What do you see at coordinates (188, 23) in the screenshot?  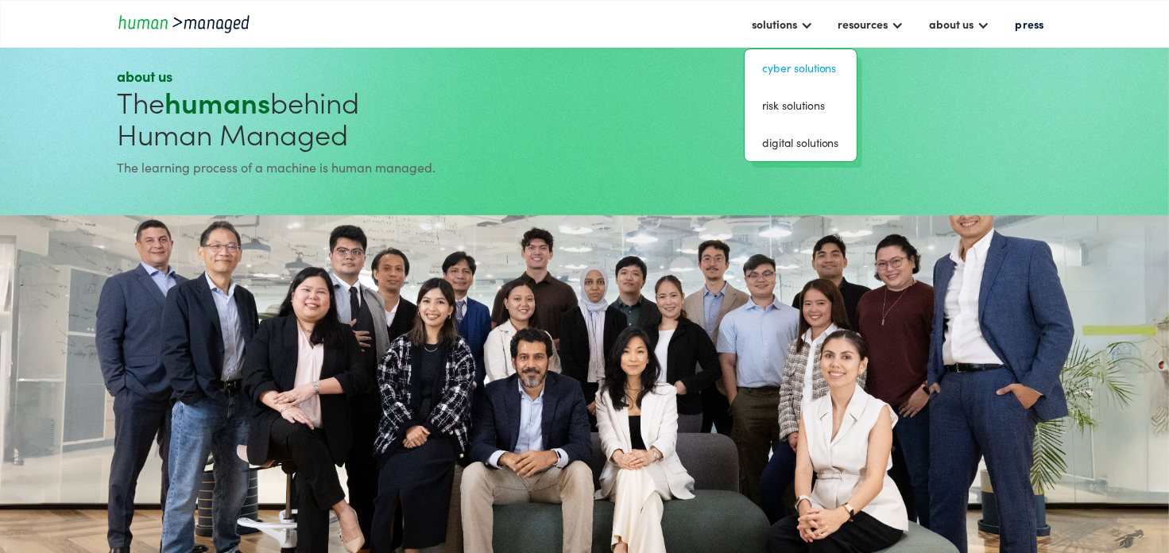 I see `a: home` at bounding box center [188, 23].